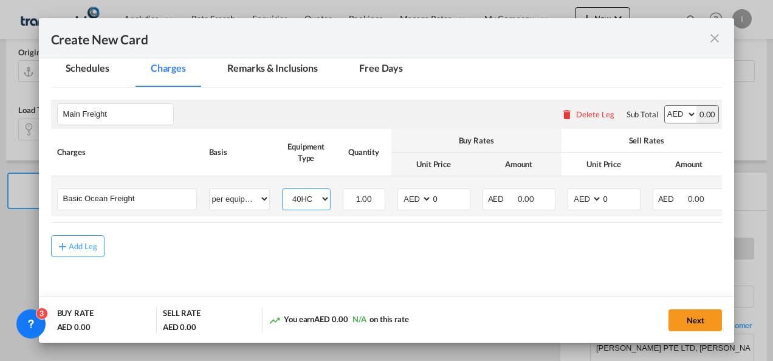 The height and width of the screenshot is (361, 773). Describe the element at coordinates (63, 246) in the screenshot. I see `md-icon: icon-plus md-link-fg s20` at that location.